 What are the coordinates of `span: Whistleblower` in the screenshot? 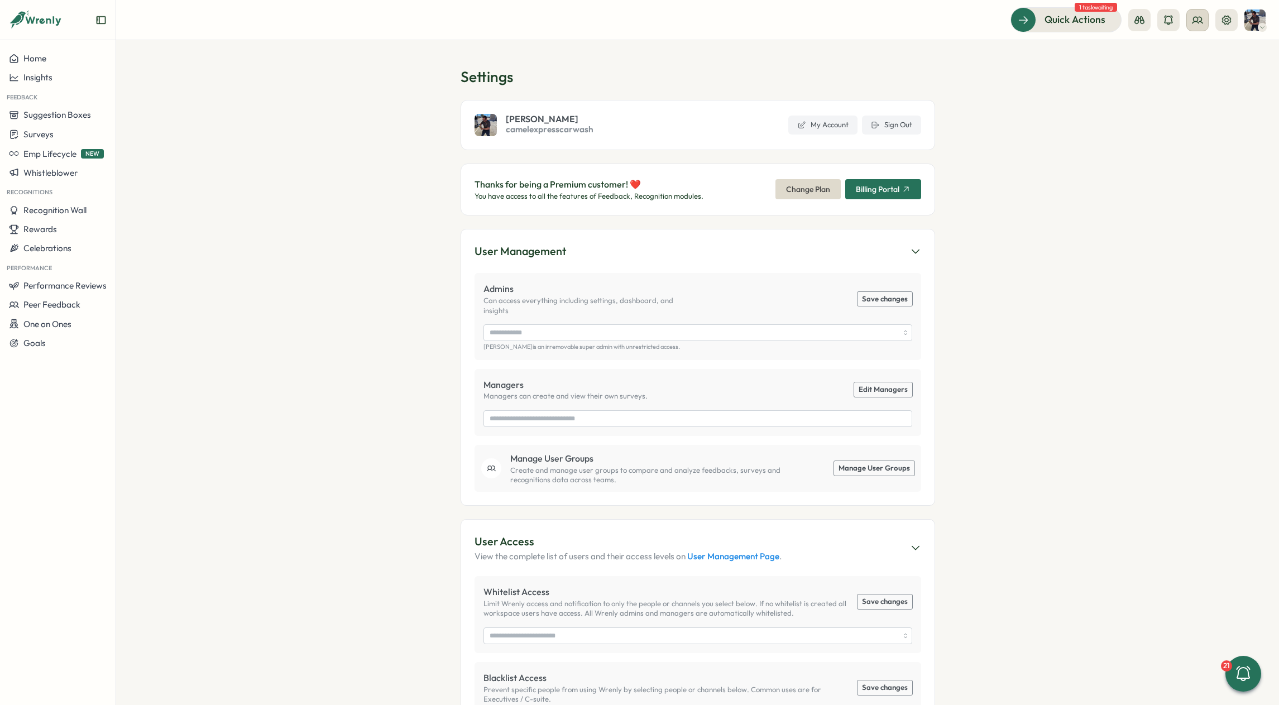 It's located at (50, 172).